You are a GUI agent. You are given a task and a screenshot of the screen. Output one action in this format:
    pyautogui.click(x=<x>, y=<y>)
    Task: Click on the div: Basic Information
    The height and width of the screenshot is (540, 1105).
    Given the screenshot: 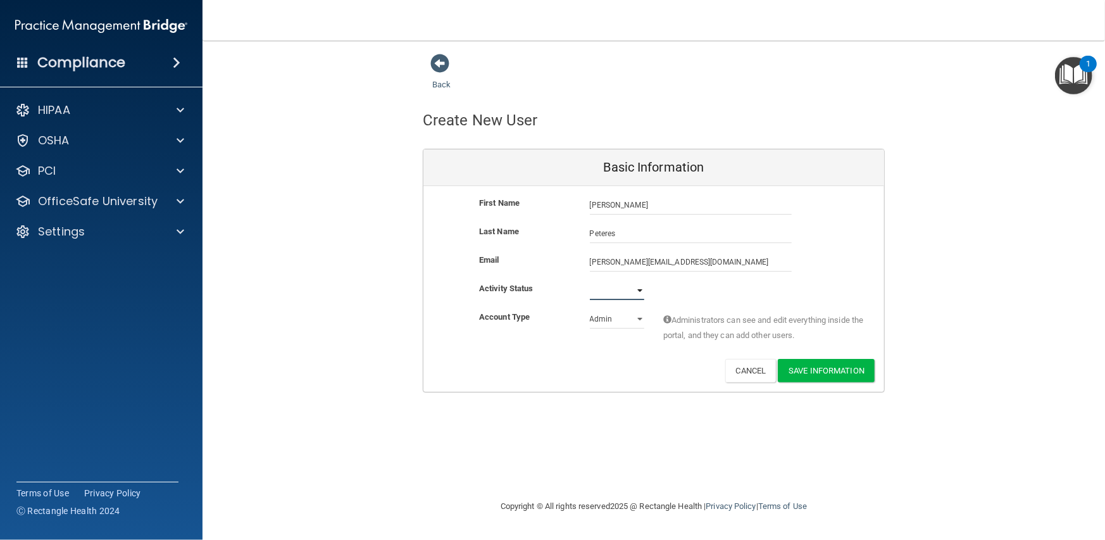 What is the action you would take?
    pyautogui.click(x=654, y=168)
    